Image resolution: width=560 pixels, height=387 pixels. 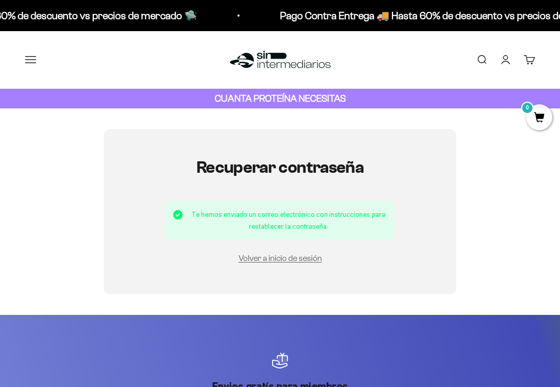 What do you see at coordinates (539, 118) in the screenshot?
I see `a: 0` at bounding box center [539, 118].